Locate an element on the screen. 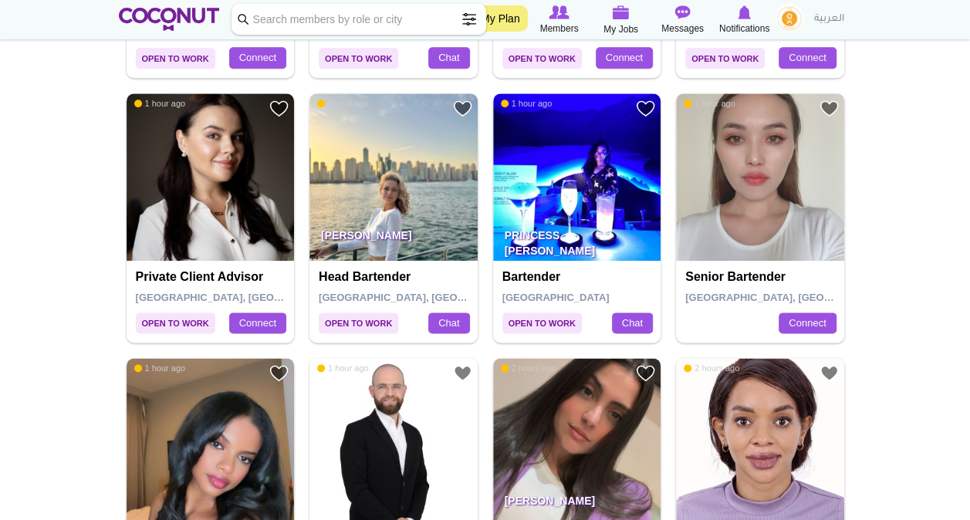 This screenshot has height=520, width=970. a: My Jobs My Jobs is located at coordinates (621, 20).